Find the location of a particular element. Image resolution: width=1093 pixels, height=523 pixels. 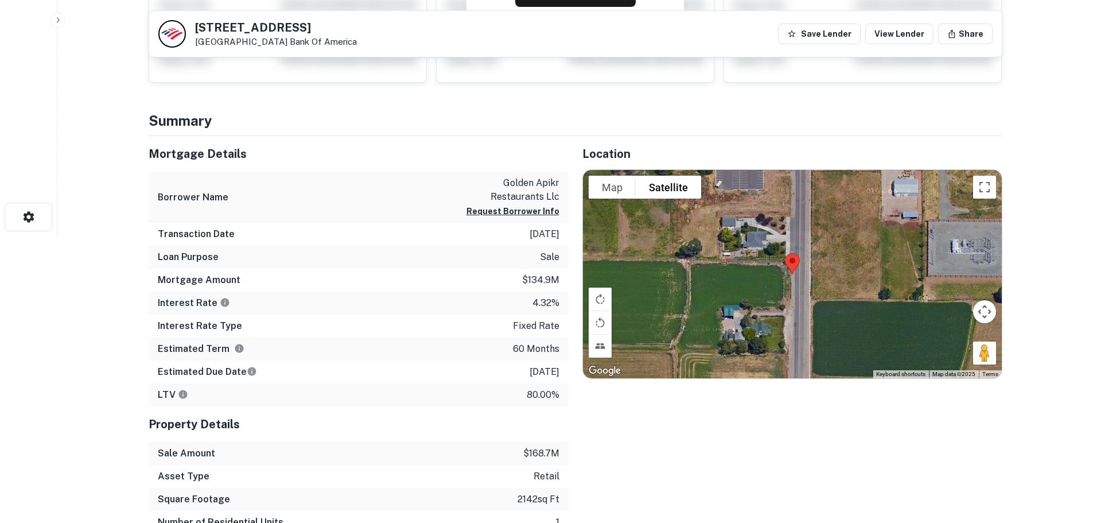

img: Google is located at coordinates (605, 371).